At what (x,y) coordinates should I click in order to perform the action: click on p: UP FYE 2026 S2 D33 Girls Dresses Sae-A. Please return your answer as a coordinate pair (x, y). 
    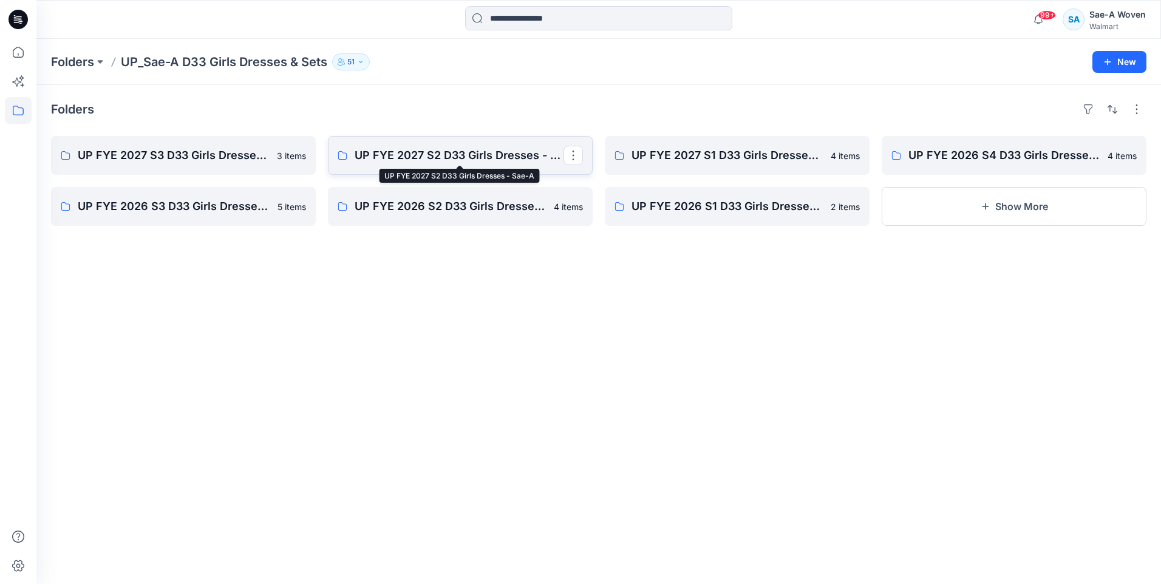
    Looking at the image, I should click on (451, 206).